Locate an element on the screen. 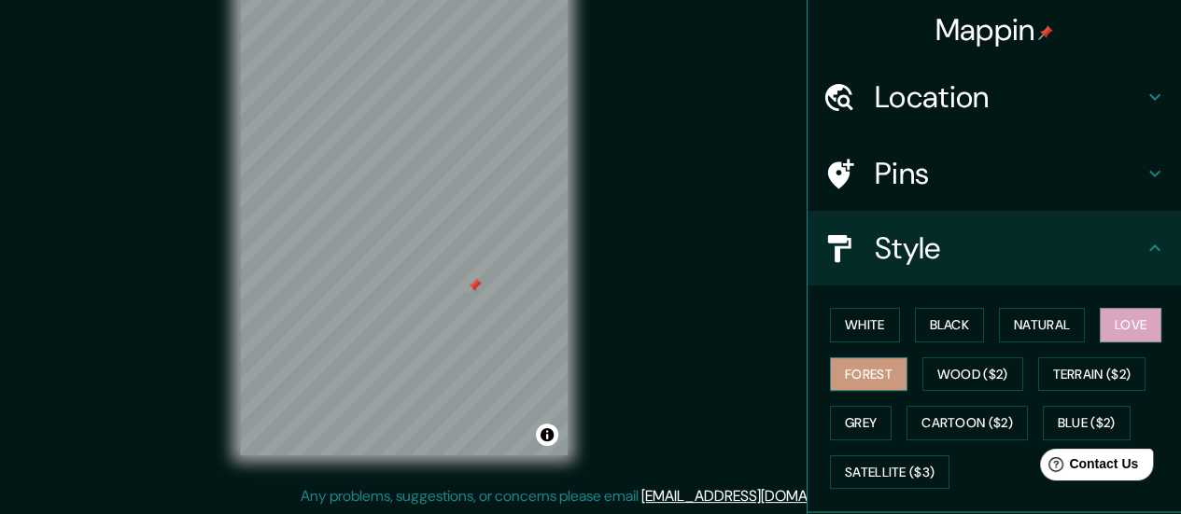 Image resolution: width=1181 pixels, height=514 pixels. p: Any problems, suggestions, or concerns please email . is located at coordinates (587, 497).